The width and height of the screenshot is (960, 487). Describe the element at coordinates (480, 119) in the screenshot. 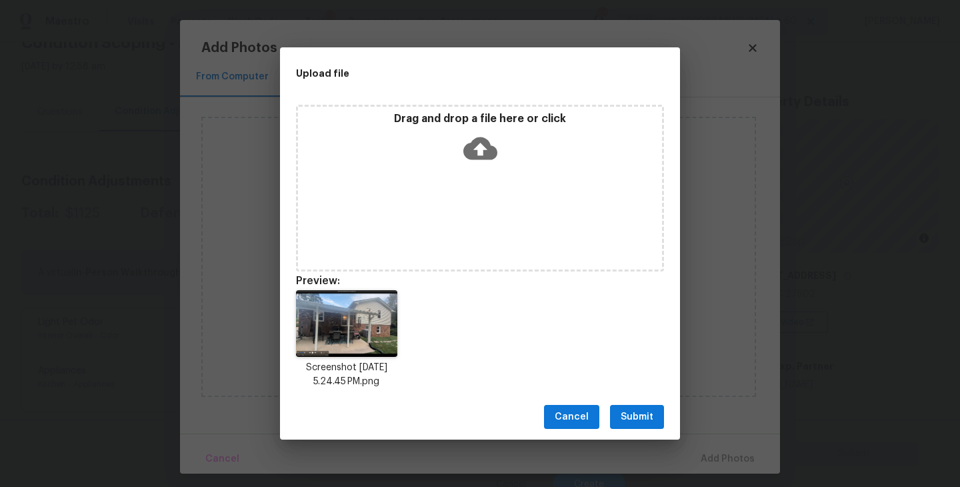

I see `p: Drag and drop a file here or click` at that location.